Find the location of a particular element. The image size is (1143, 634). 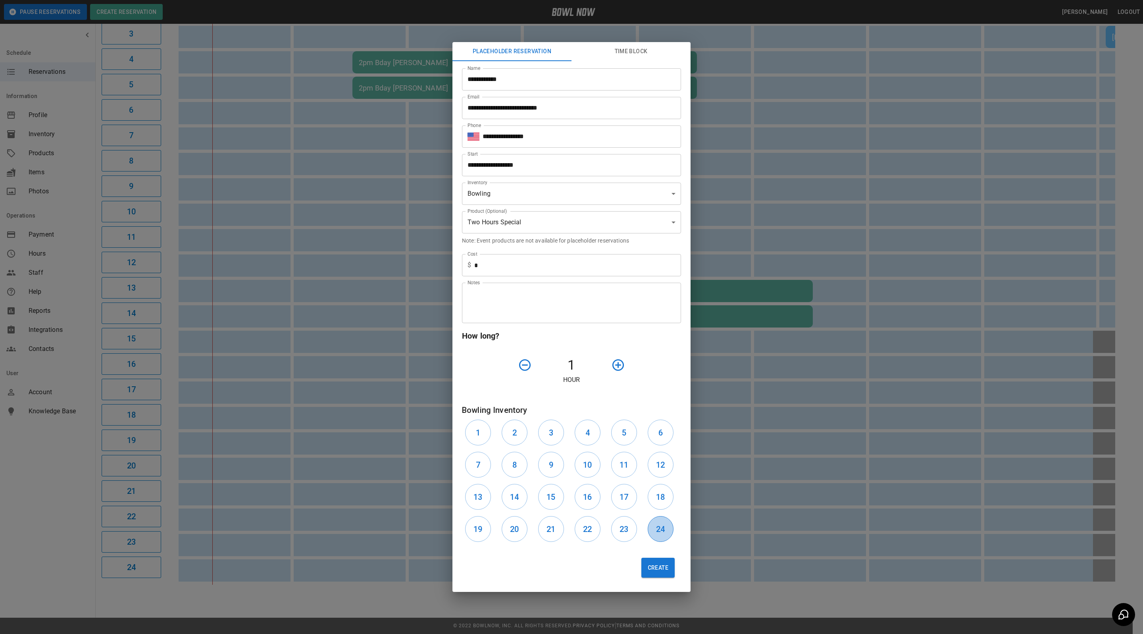

h6: 23 is located at coordinates (624, 529).